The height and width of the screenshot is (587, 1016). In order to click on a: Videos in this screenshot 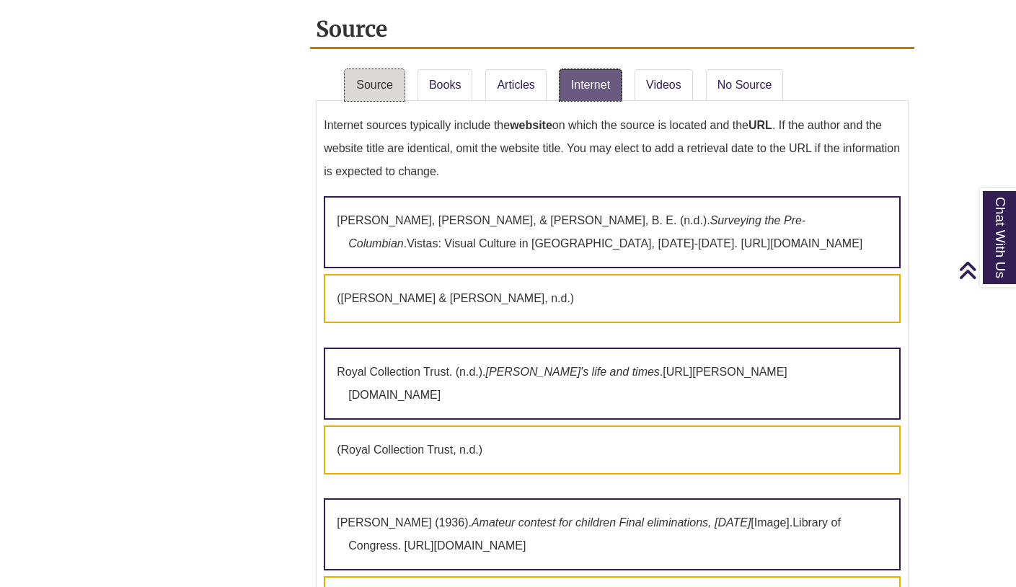, I will do `click(664, 85)`.